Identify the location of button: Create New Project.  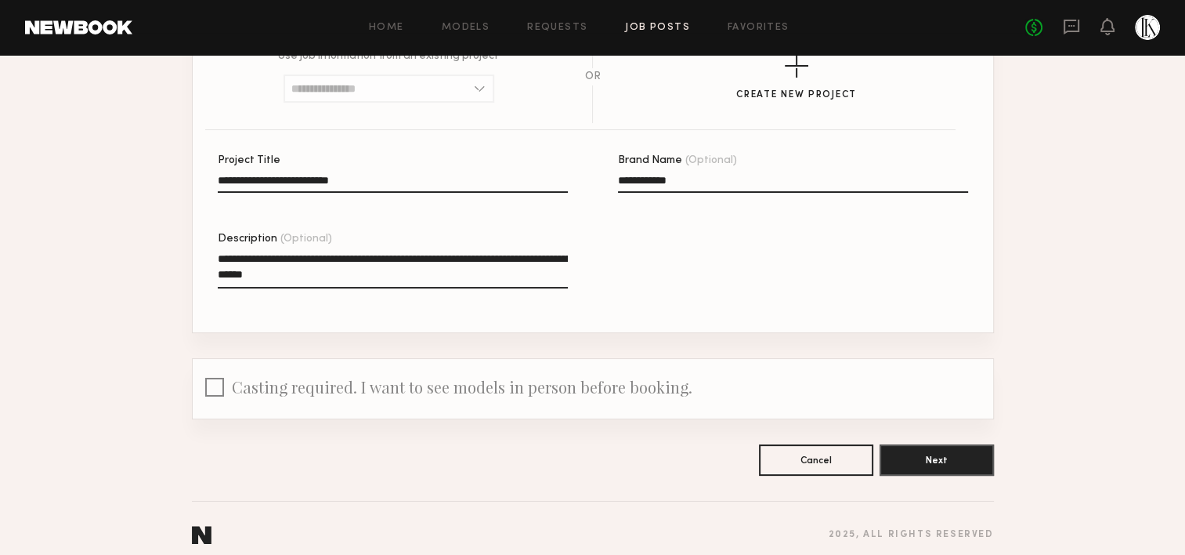
(797, 77).